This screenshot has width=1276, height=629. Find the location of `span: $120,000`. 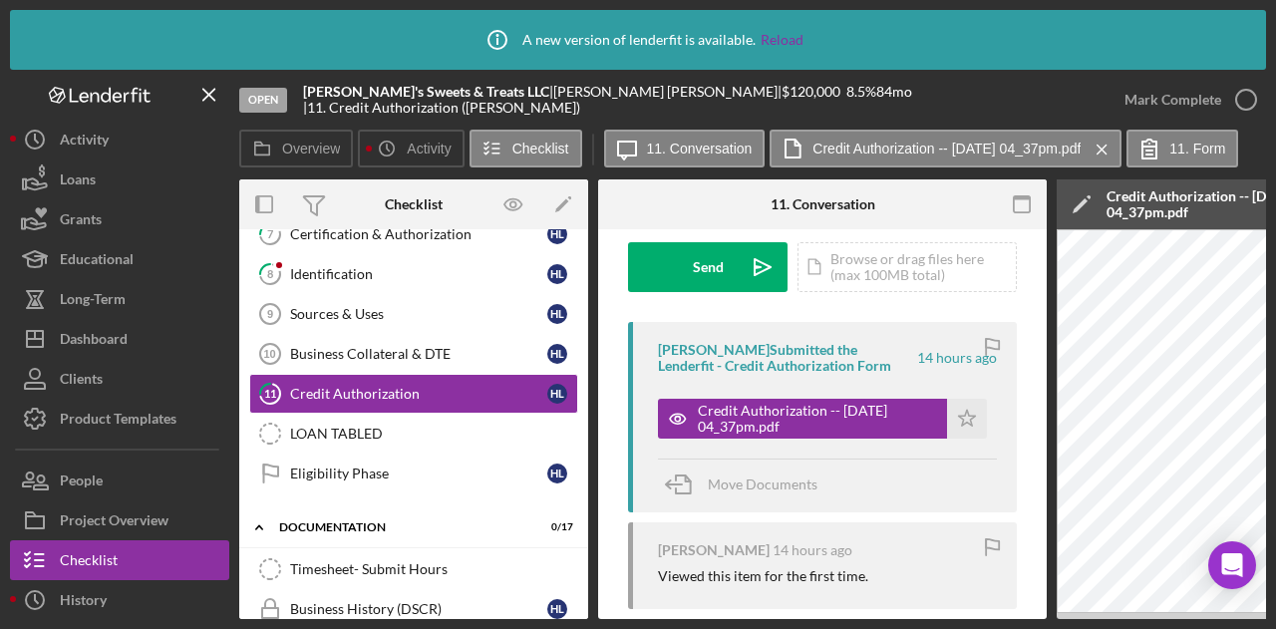

span: $120,000 is located at coordinates (810, 91).